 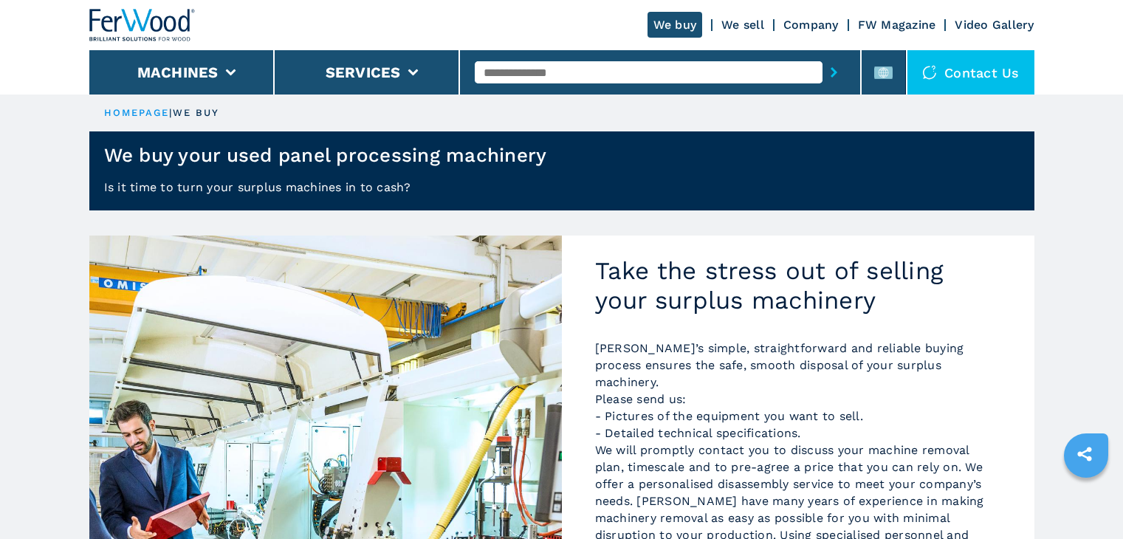 What do you see at coordinates (971, 72) in the screenshot?
I see `div: Contact us` at bounding box center [971, 72].